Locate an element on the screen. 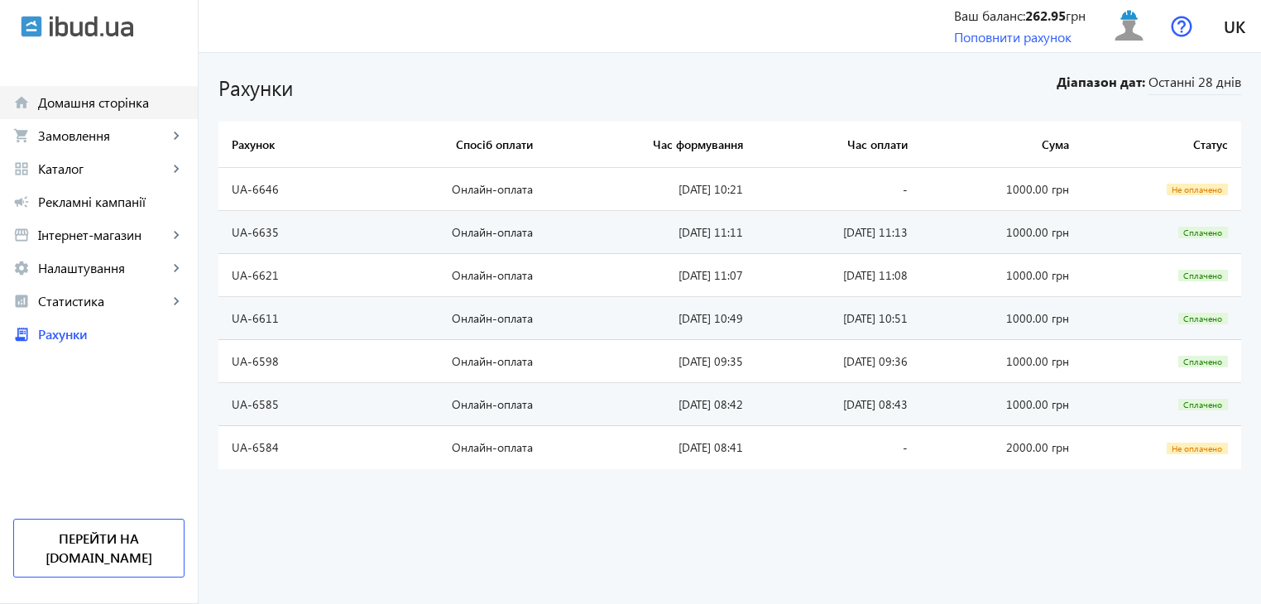 This screenshot has width=1261, height=604. th: Рахунок is located at coordinates (285, 145).